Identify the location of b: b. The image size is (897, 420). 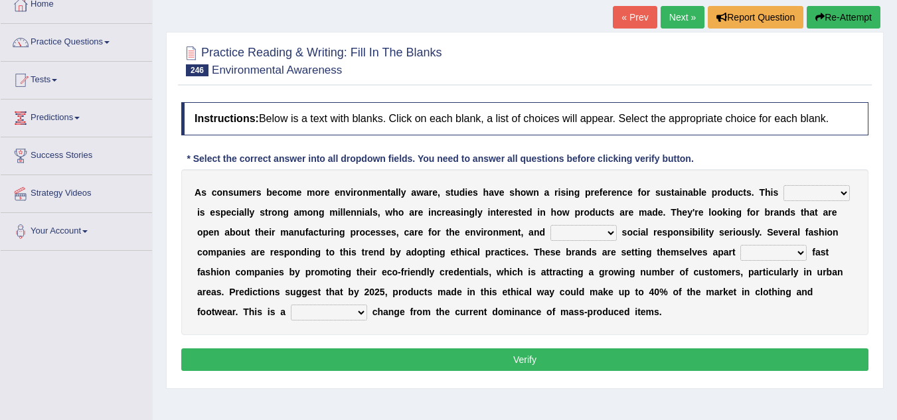
(232, 232).